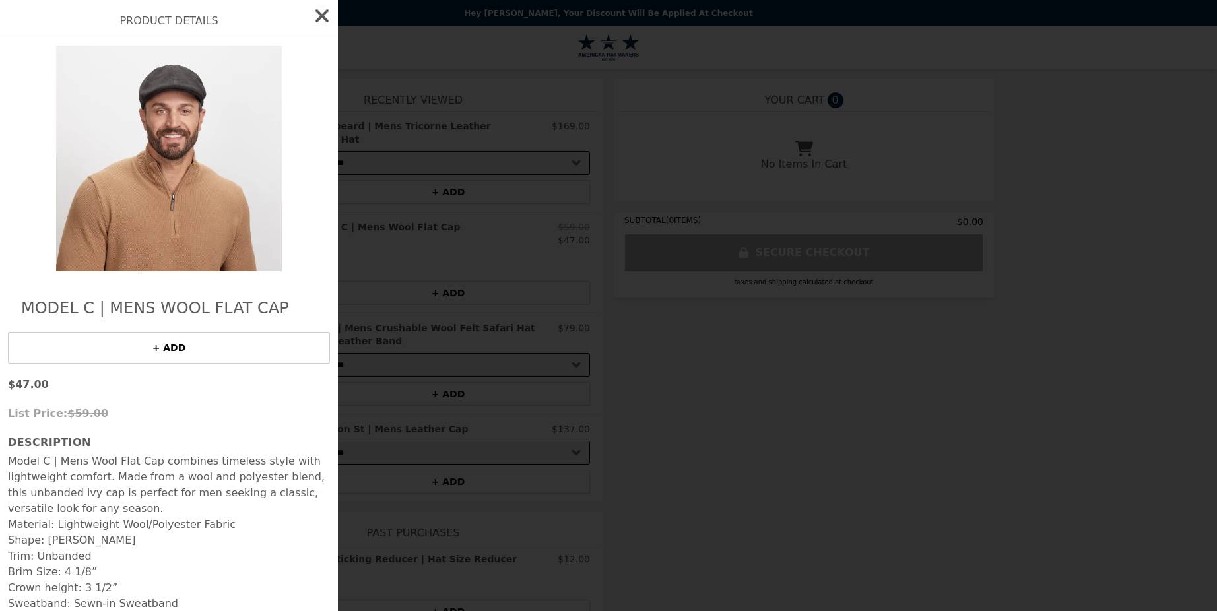 The height and width of the screenshot is (611, 1217). What do you see at coordinates (169, 572) in the screenshot?
I see `li: Brim Size: 4 1/8”` at bounding box center [169, 572].